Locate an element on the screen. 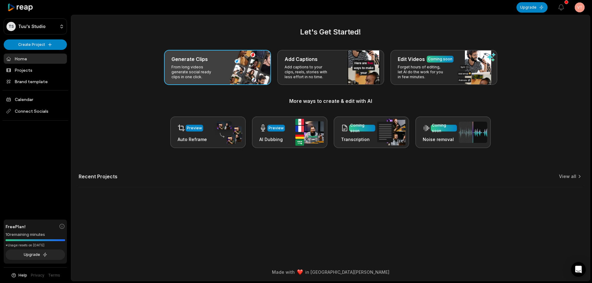 This screenshot has width=592, height=283. img: ai_dubbing.png is located at coordinates (310, 132).